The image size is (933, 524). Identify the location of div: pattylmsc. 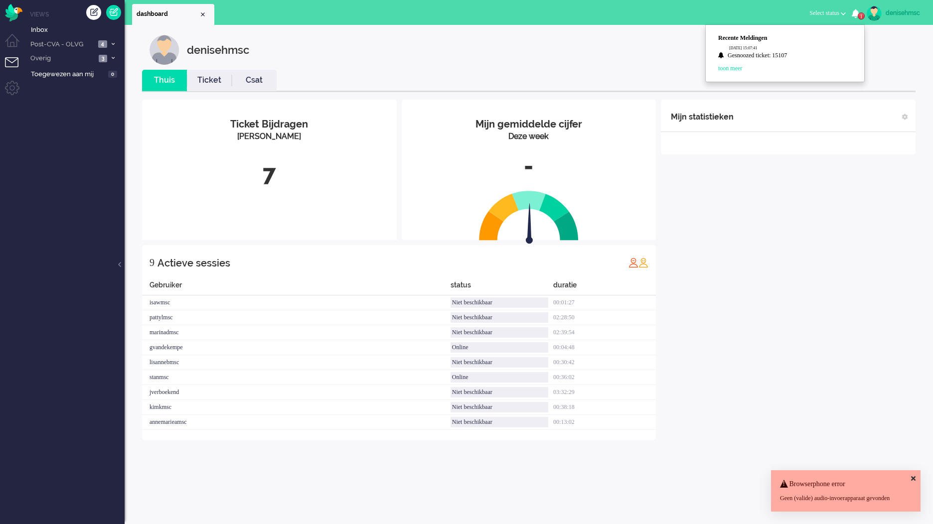
(296, 318).